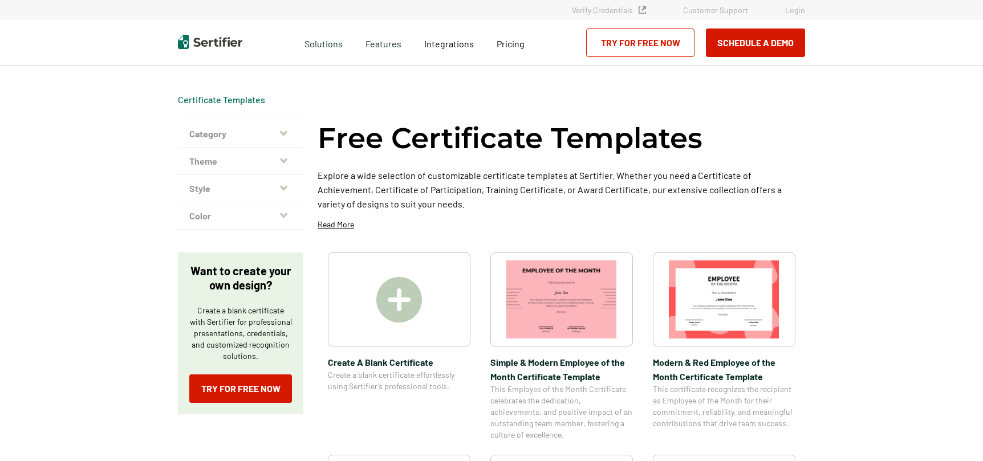  What do you see at coordinates (241, 278) in the screenshot?
I see `p: Want to create your own design?` at bounding box center [241, 278].